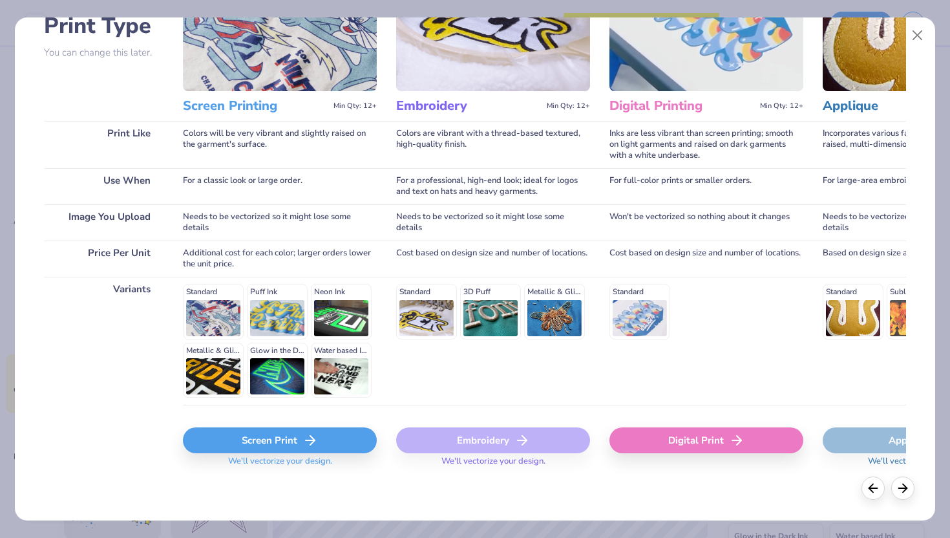 This screenshot has height=538, width=950. I want to click on h3: Digital Printing, so click(682, 106).